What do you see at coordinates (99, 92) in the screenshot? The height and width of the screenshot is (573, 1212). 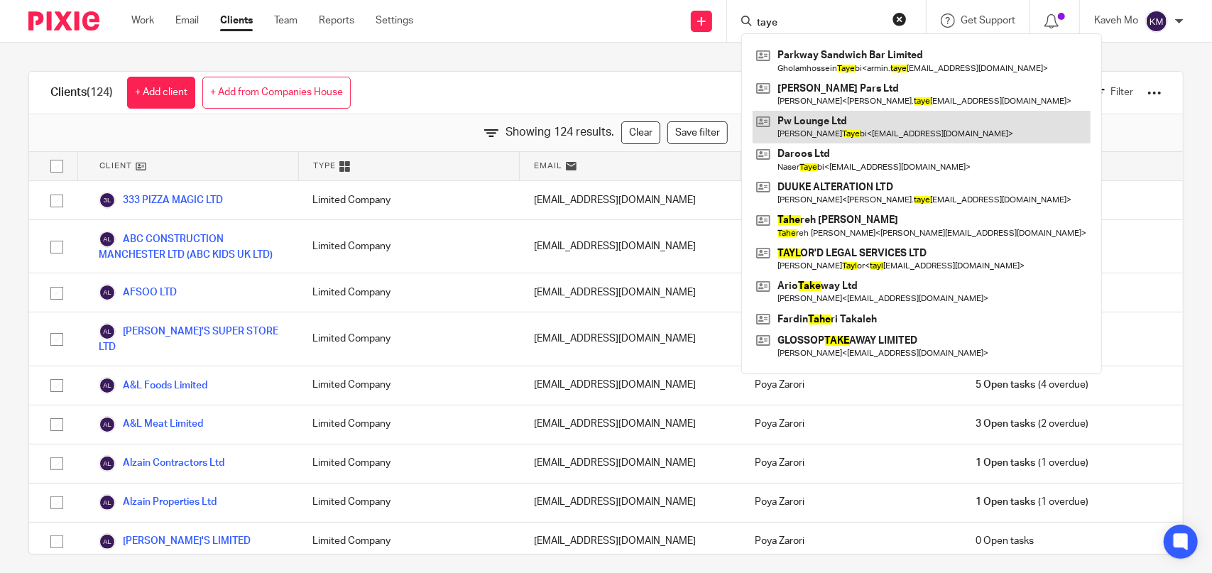 I see `span: (124)` at bounding box center [99, 92].